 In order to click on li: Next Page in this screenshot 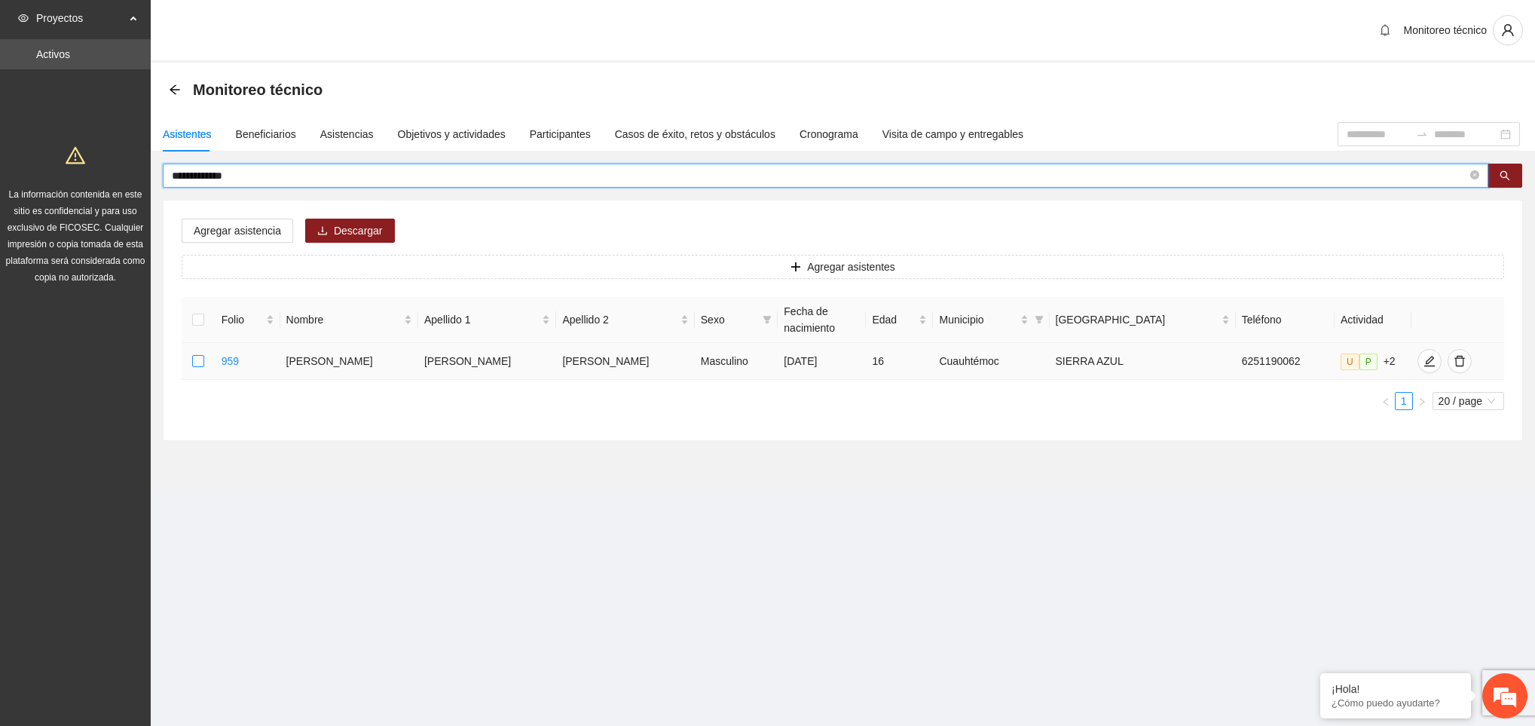, I will do `click(1422, 401)`.